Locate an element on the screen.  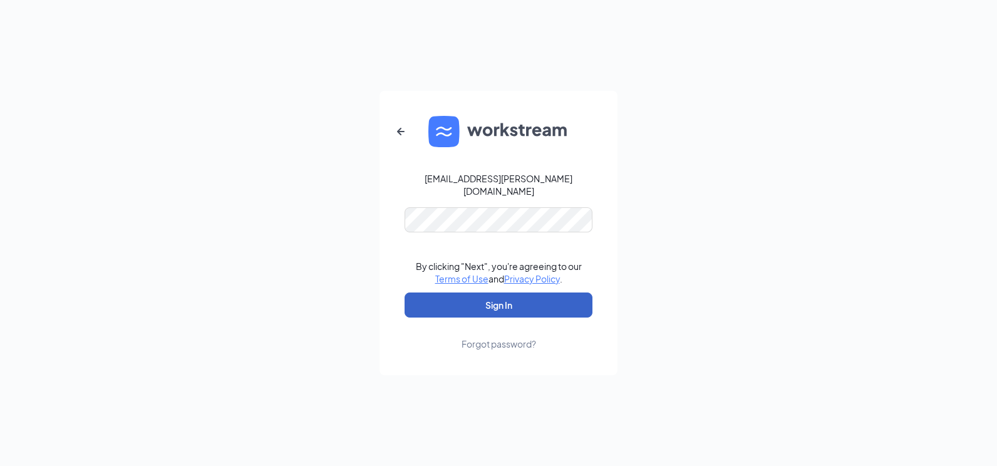
a: Terms of Use is located at coordinates (462, 279).